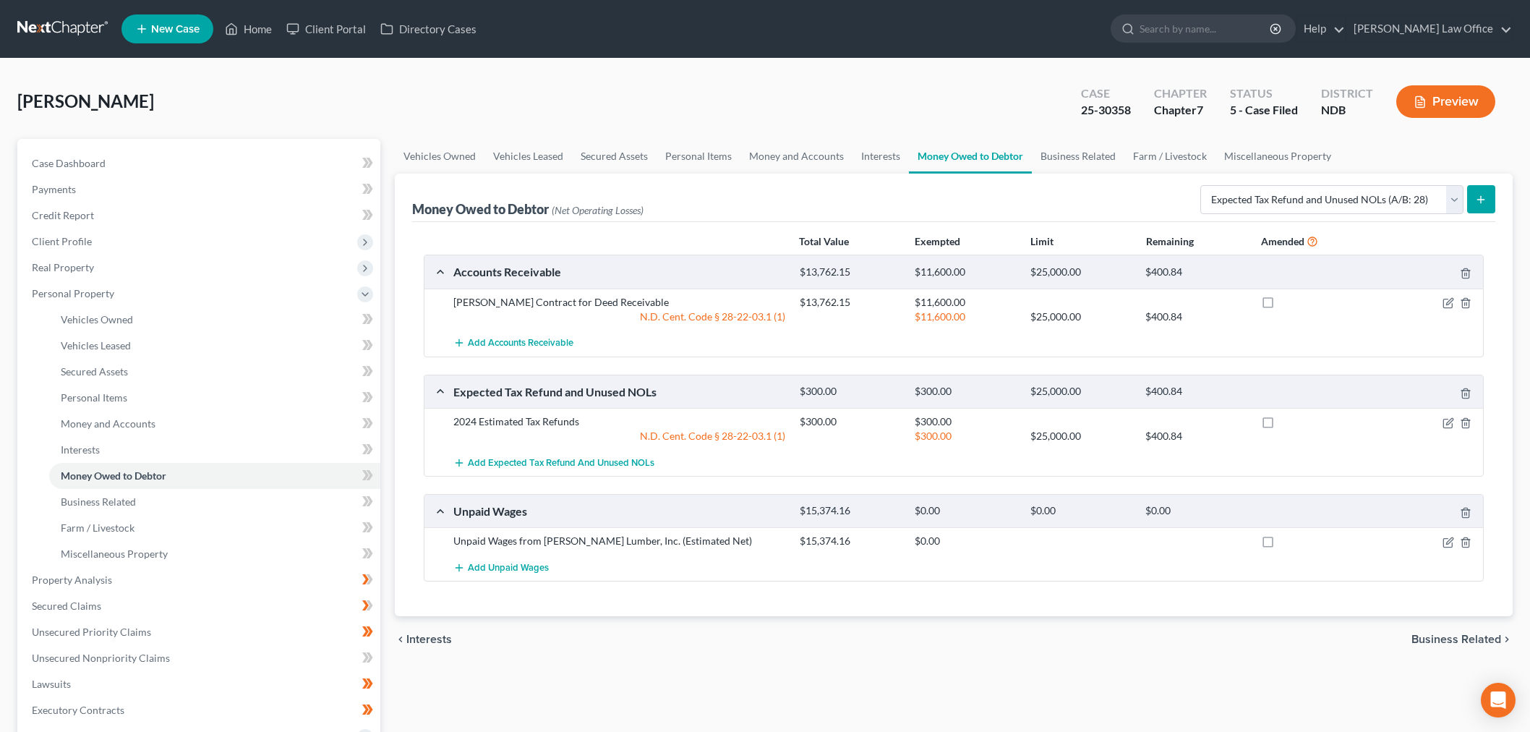  Describe the element at coordinates (200, 710) in the screenshot. I see `a: Executory Contracts` at that location.